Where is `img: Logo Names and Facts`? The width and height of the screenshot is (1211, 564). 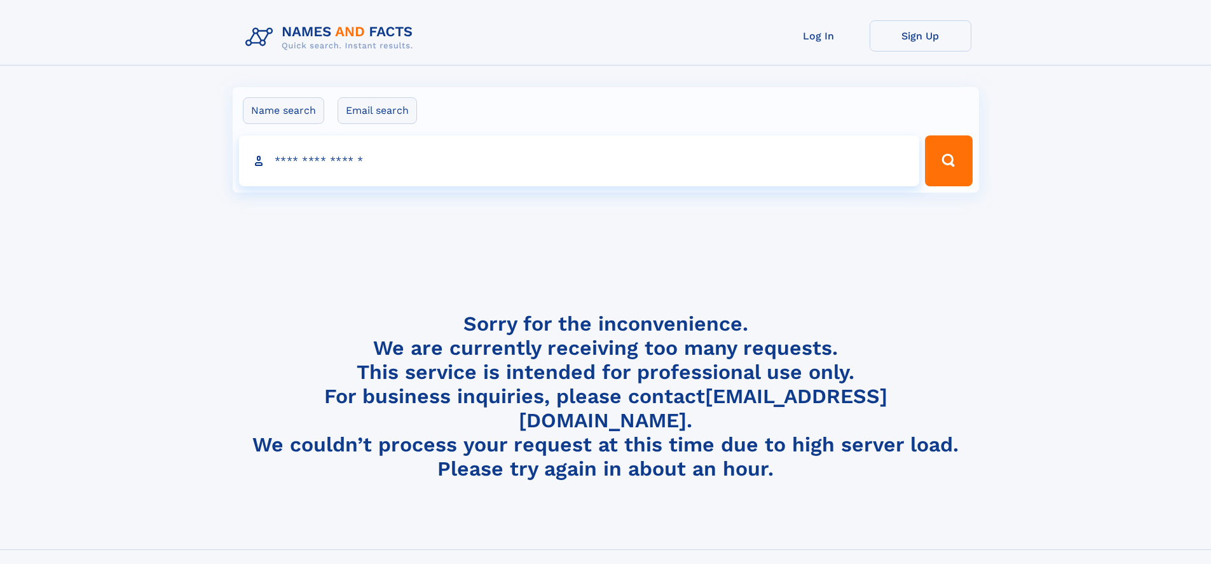 img: Logo Names and Facts is located at coordinates (332, 38).